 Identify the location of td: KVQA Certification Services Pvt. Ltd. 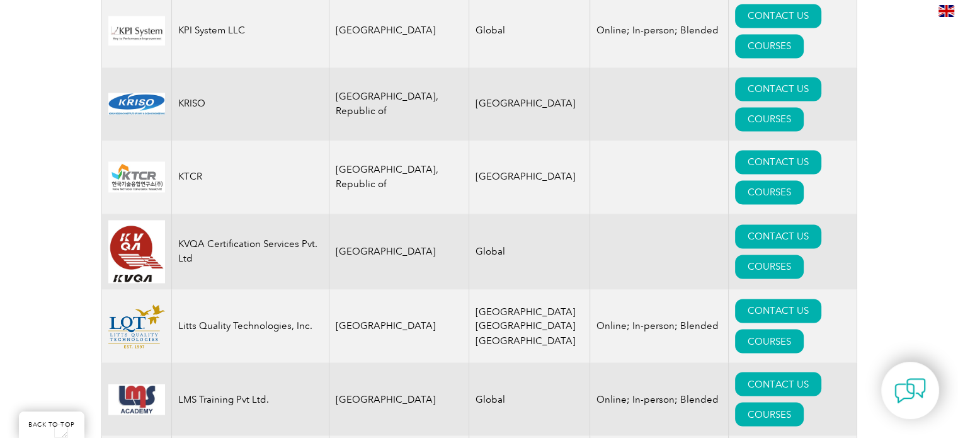
(250, 251).